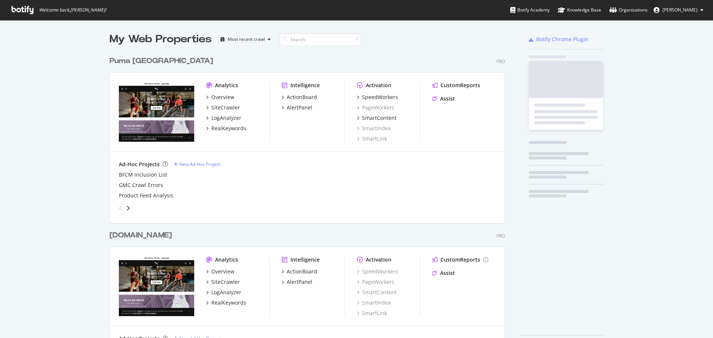 Image resolution: width=713 pixels, height=338 pixels. What do you see at coordinates (197, 164) in the screenshot?
I see `a: New Ad-Hoc Project` at bounding box center [197, 164].